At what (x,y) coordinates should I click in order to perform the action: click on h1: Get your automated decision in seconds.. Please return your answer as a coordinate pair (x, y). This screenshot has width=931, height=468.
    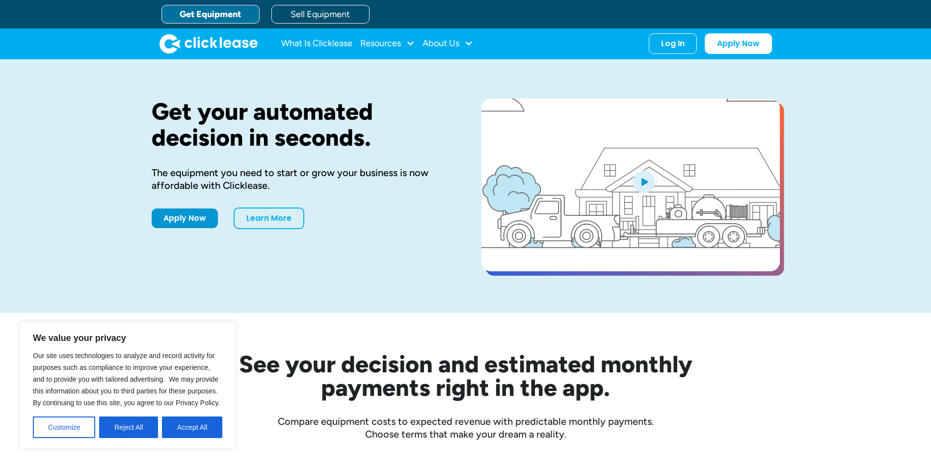
    Looking at the image, I should click on (301, 125).